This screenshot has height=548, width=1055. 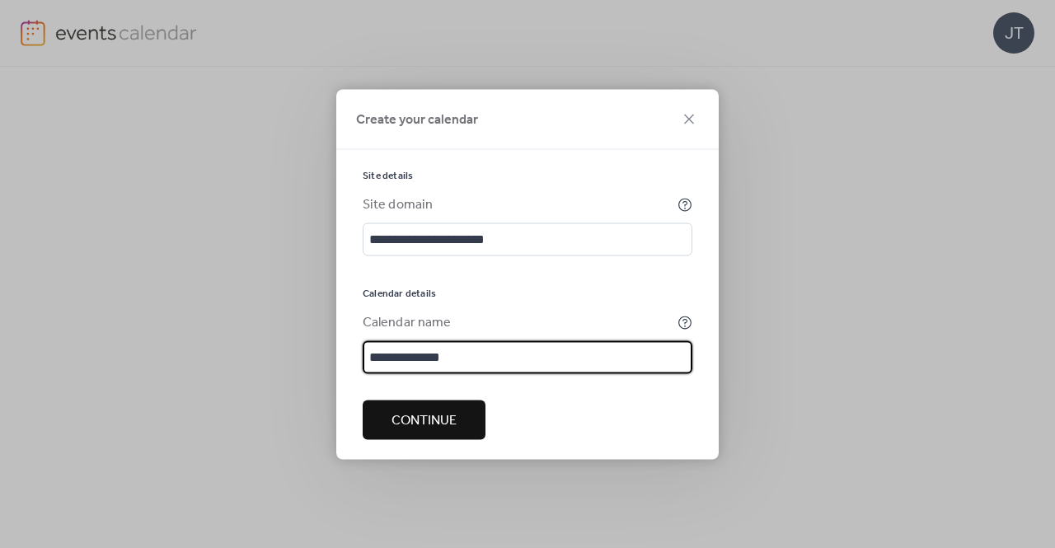 I want to click on span: Site details, so click(x=387, y=176).